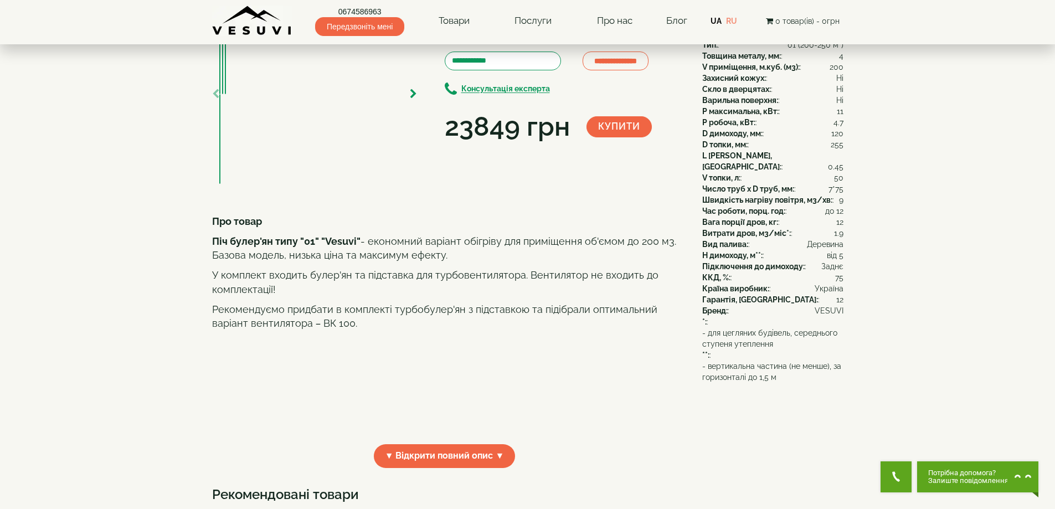 The width and height of the screenshot is (1055, 509). Describe the element at coordinates (619, 127) in the screenshot. I see `button: Купити` at that location.